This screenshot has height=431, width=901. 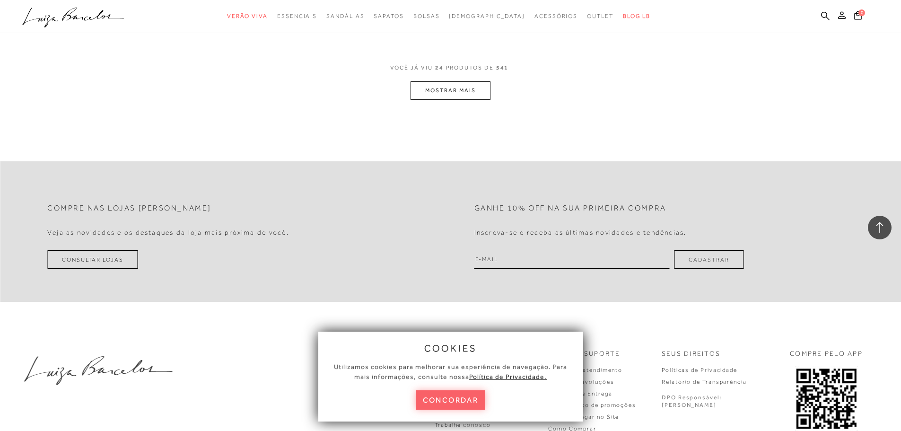 I want to click on span: Acessórios, so click(x=556, y=16).